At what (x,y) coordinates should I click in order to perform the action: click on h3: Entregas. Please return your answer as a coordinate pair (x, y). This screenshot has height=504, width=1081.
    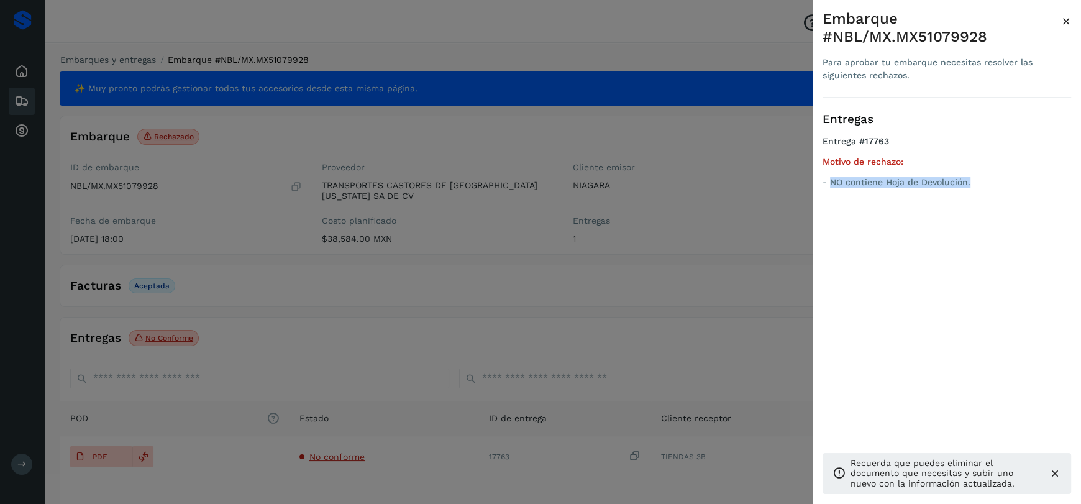
    Looking at the image, I should click on (946, 119).